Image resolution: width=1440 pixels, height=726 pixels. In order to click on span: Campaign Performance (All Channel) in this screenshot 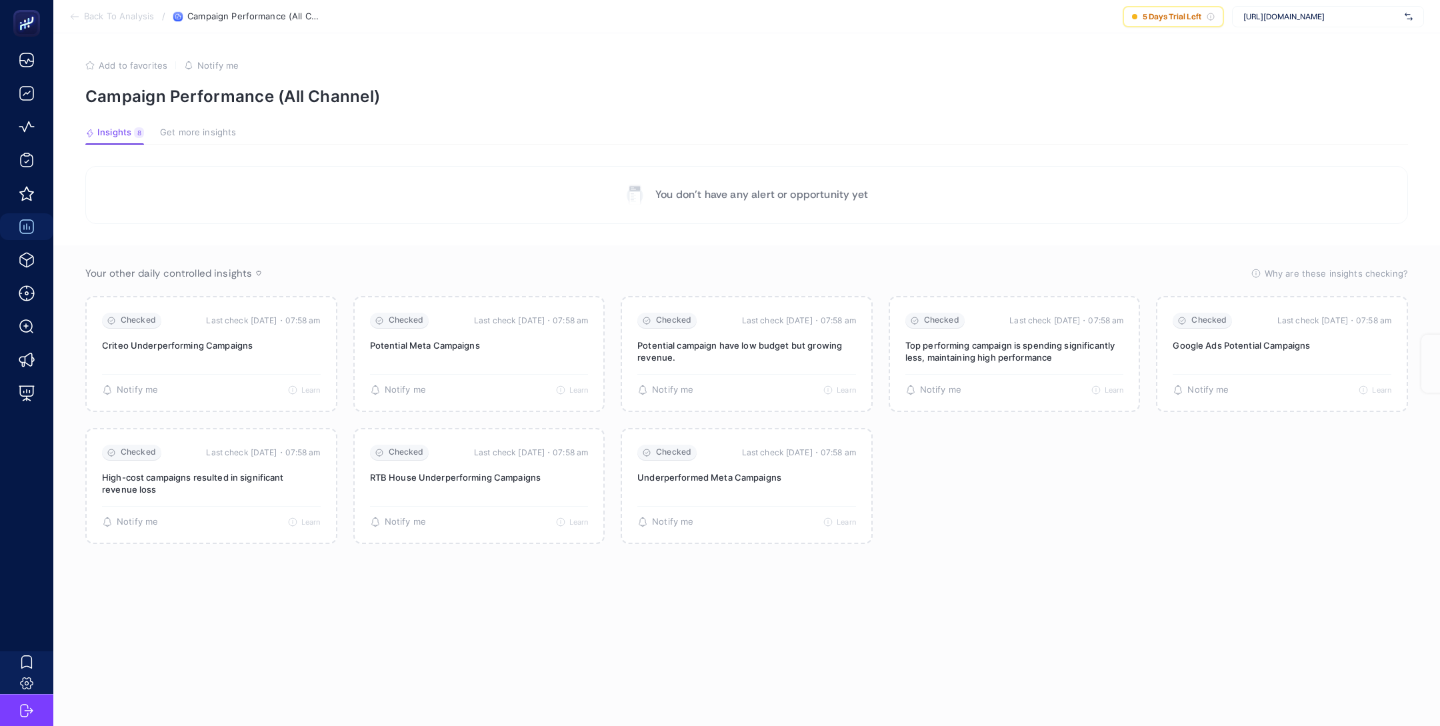, I will do `click(254, 17)`.